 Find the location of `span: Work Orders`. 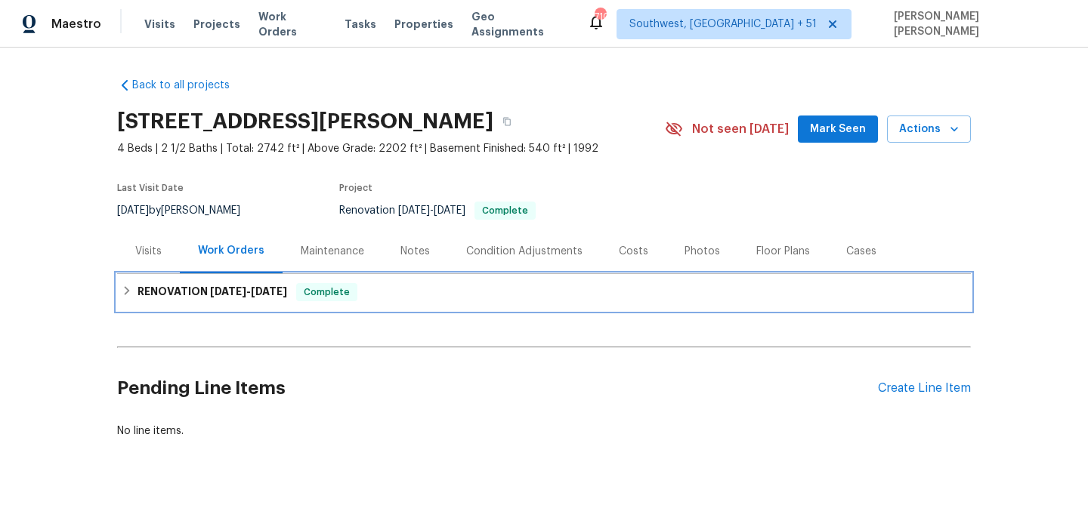

span: Work Orders is located at coordinates (292, 24).